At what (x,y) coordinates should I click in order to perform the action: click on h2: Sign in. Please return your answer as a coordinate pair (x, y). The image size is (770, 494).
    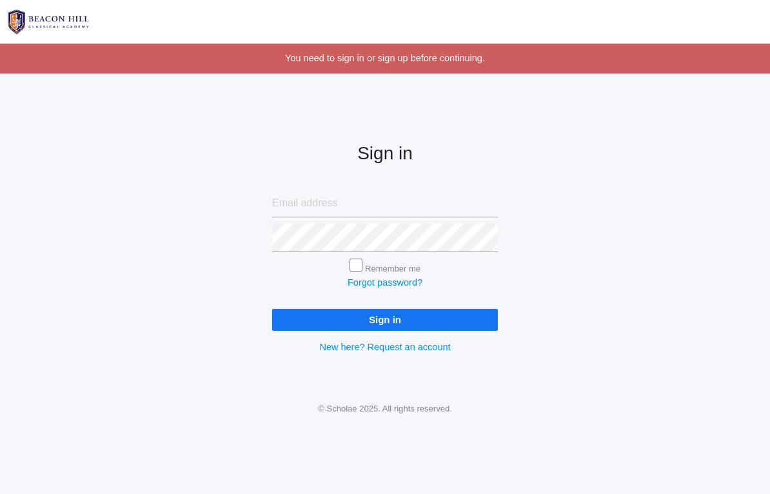
    Looking at the image, I should click on (385, 154).